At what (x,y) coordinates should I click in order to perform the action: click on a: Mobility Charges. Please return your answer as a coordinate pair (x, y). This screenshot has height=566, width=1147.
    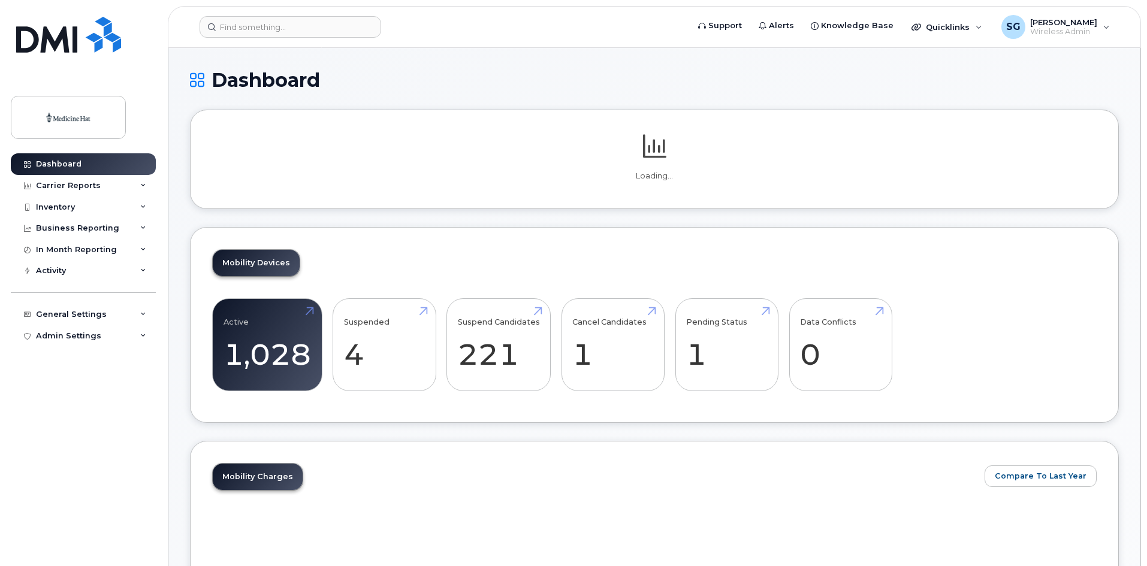
    Looking at the image, I should click on (258, 477).